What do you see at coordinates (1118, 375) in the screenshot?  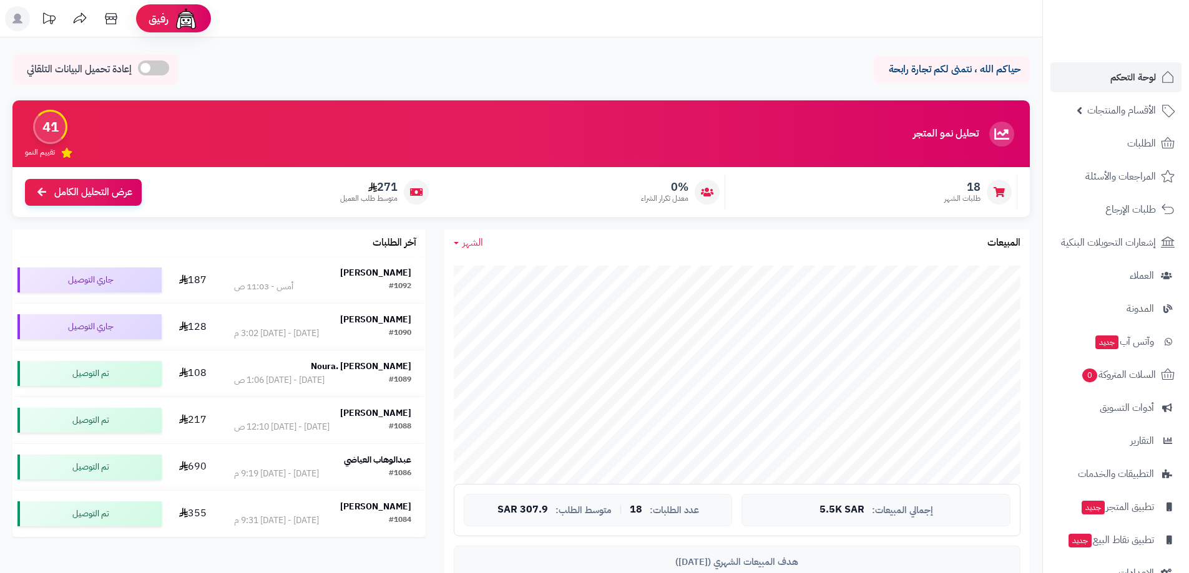 I see `span: السلات المتروكة` at bounding box center [1118, 375].